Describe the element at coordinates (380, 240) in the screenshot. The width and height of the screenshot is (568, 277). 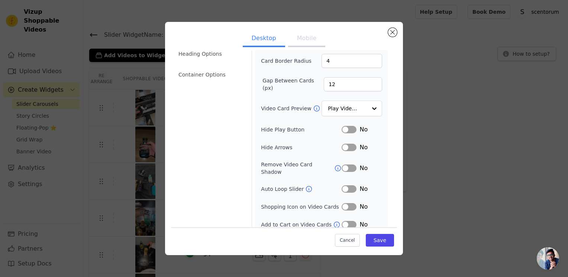
I see `button: Save` at that location.